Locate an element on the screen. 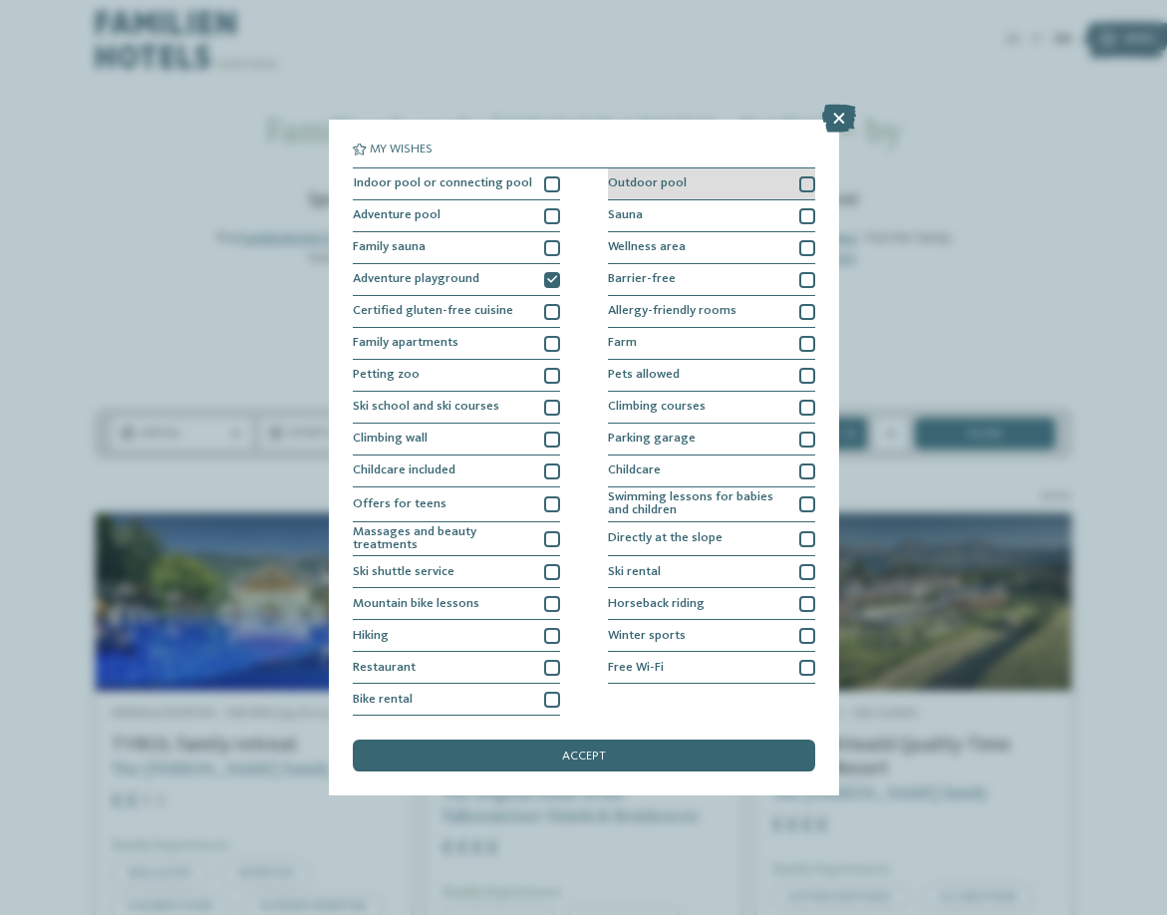  span: Indoor pool or connecting pool is located at coordinates (443, 183).